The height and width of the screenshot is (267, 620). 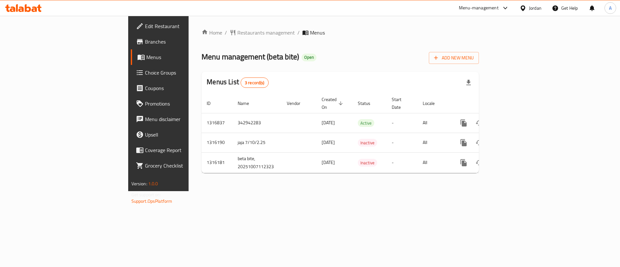 I want to click on span: Menu management ( beta bite ), so click(x=250, y=57).